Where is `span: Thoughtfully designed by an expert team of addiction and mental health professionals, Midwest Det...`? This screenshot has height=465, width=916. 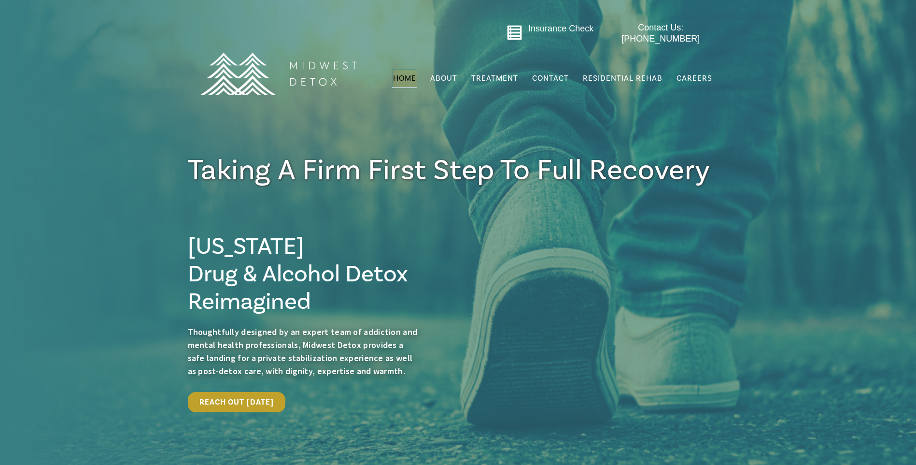 span: Thoughtfully designed by an expert team of addiction and mental health professionals, Midwest Det... is located at coordinates (303, 351).